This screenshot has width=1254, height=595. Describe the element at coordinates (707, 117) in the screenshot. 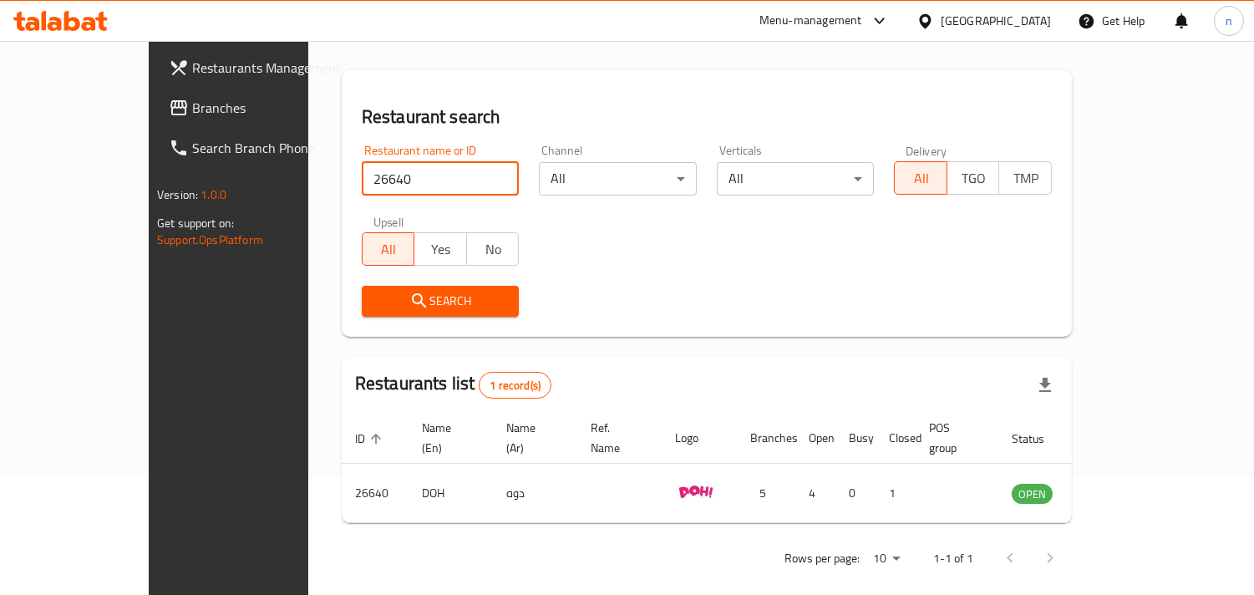

I see `h2: Restaurant search` at that location.